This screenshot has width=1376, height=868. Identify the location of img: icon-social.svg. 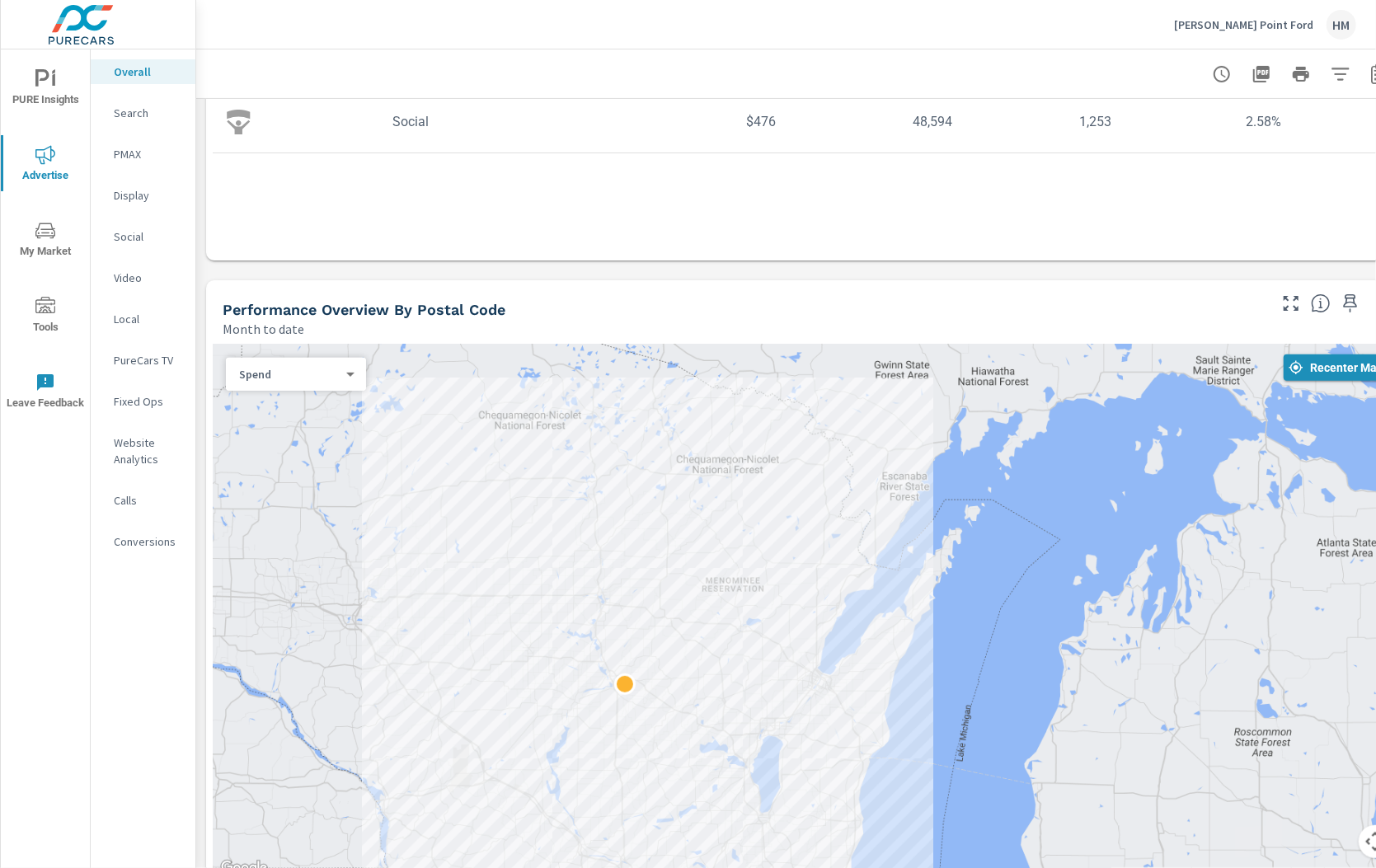
(238, 122).